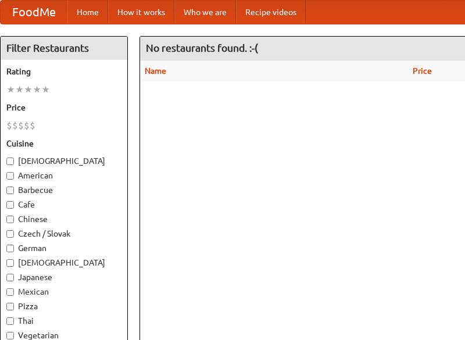  Describe the element at coordinates (155, 71) in the screenshot. I see `a: Name` at that location.